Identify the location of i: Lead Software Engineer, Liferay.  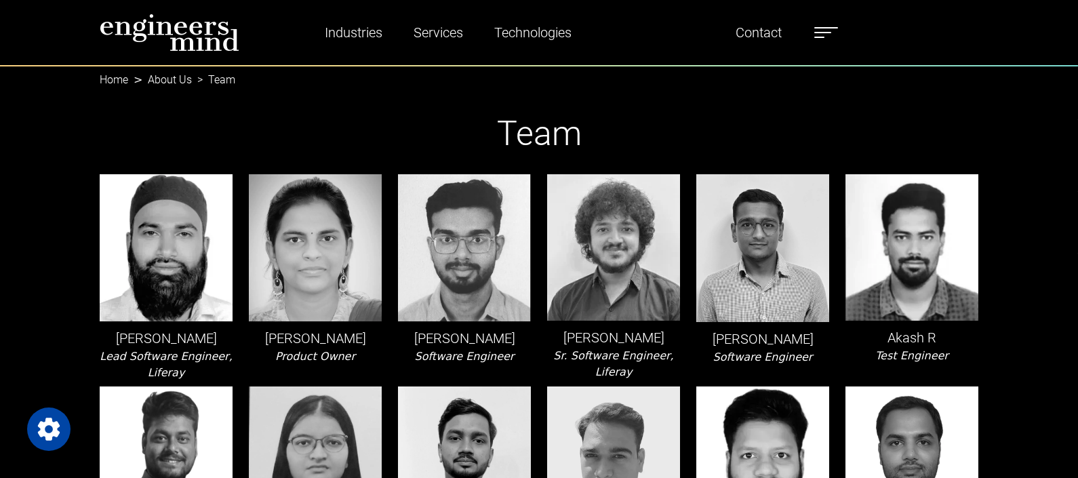
(165, 364).